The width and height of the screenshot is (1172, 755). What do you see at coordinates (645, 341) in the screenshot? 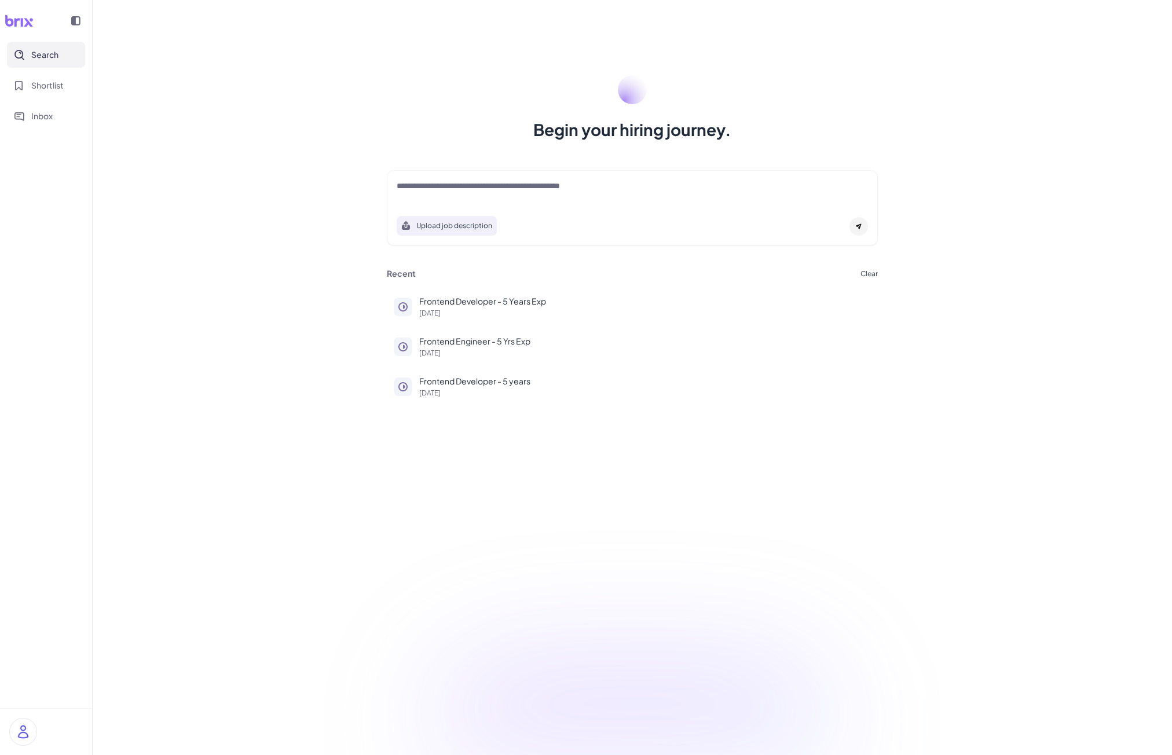
I see `p: Frontend Engineer - 5 Yrs Exp` at bounding box center [645, 341].